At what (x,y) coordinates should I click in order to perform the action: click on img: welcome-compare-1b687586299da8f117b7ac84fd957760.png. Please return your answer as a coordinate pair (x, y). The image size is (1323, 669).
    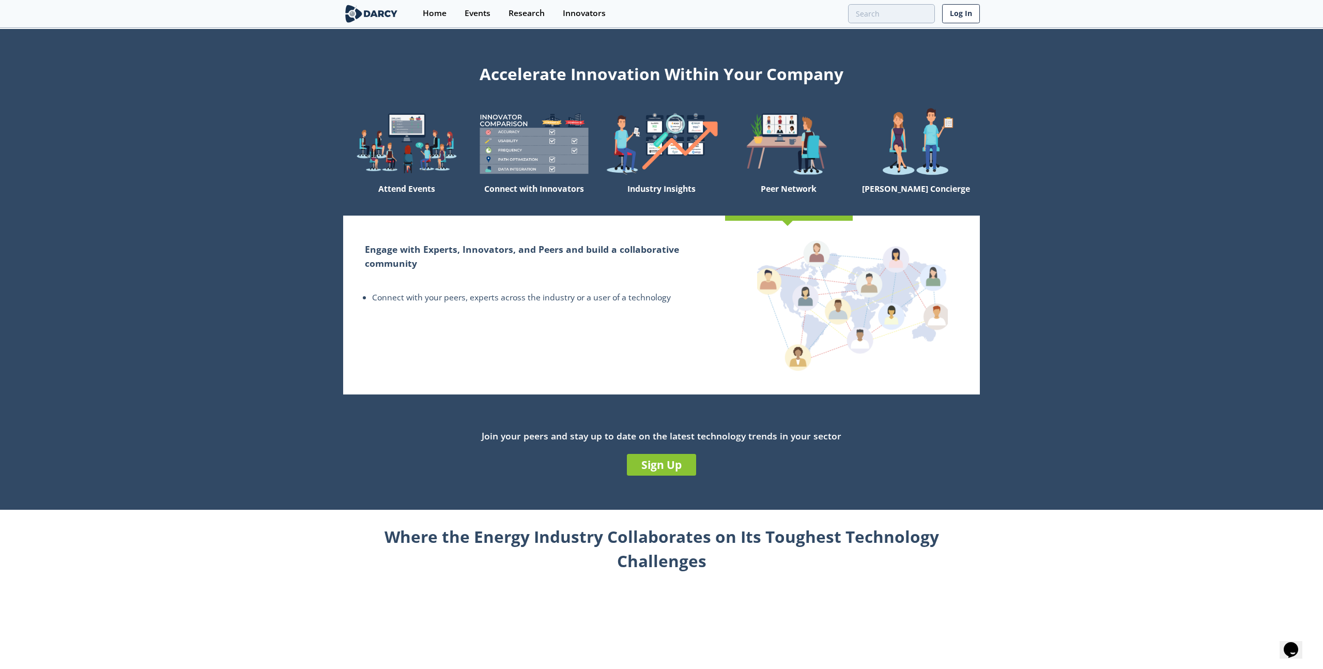
    Looking at the image, I should click on (534, 143).